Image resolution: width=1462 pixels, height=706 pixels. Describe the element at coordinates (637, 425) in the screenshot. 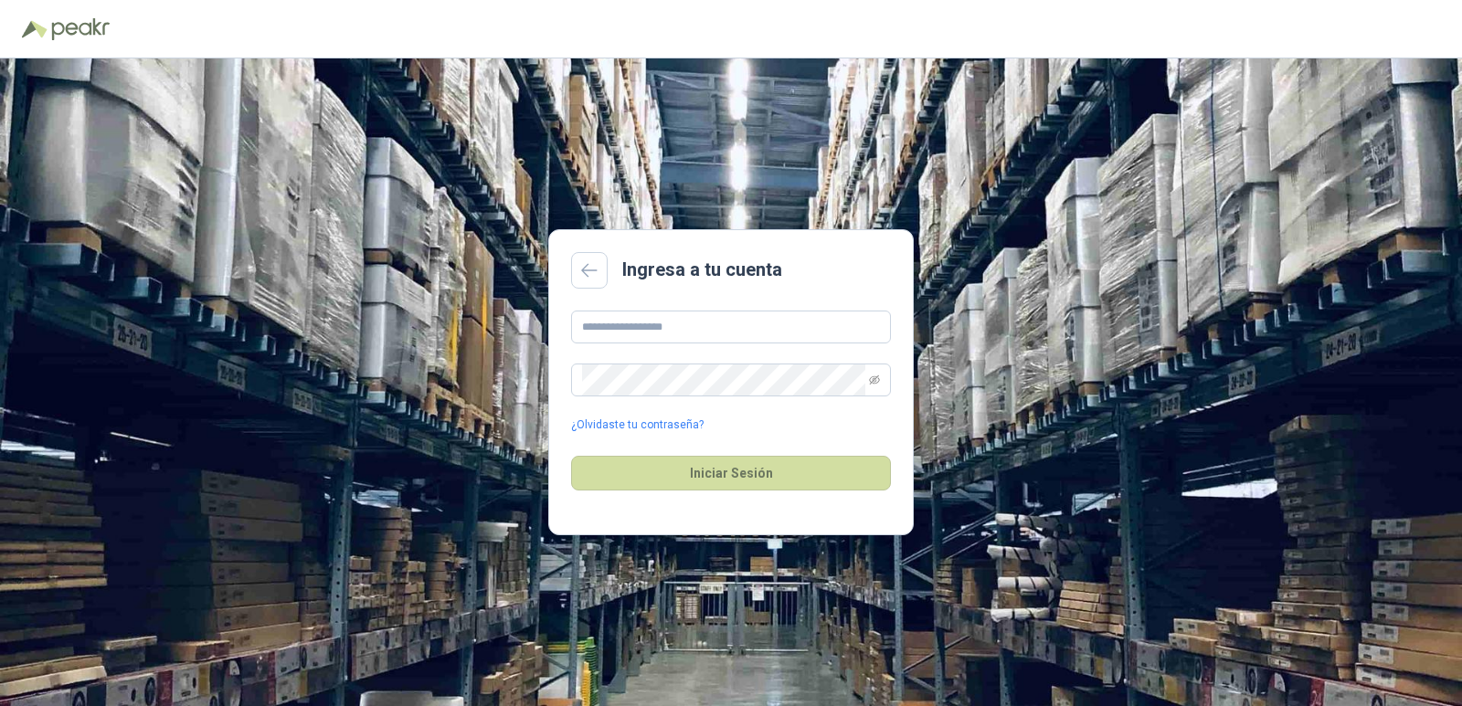

I see `a: ¿Olvidaste tu contraseña?` at that location.